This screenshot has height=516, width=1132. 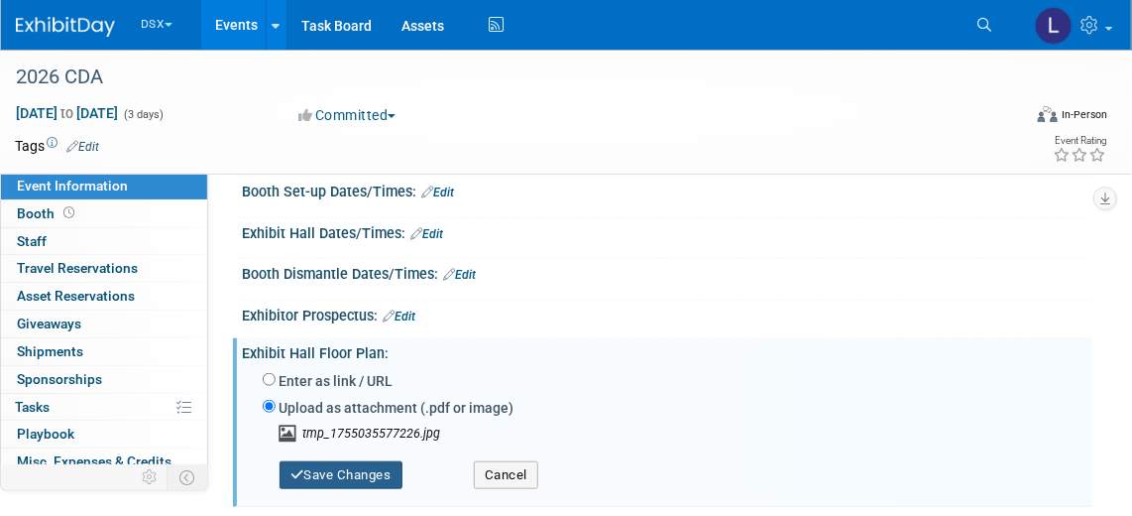 What do you see at coordinates (335, 381) in the screenshot?
I see `label: Enter as link / URL` at bounding box center [335, 381].